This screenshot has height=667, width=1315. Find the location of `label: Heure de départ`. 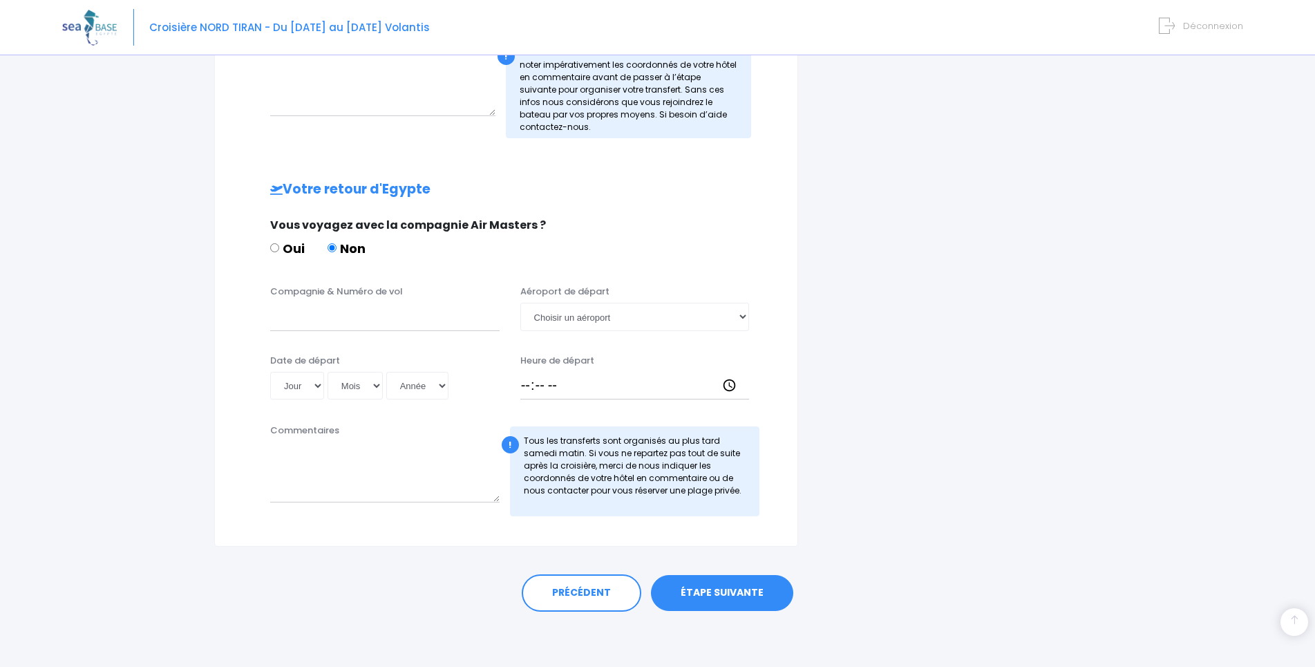

label: Heure de départ is located at coordinates (557, 361).